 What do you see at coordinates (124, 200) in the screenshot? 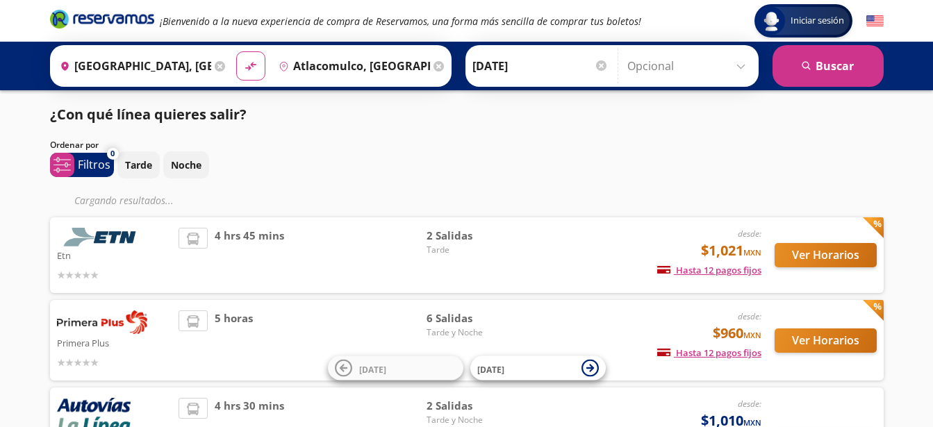
I see `em: Cargando resultados ...` at bounding box center [124, 200].